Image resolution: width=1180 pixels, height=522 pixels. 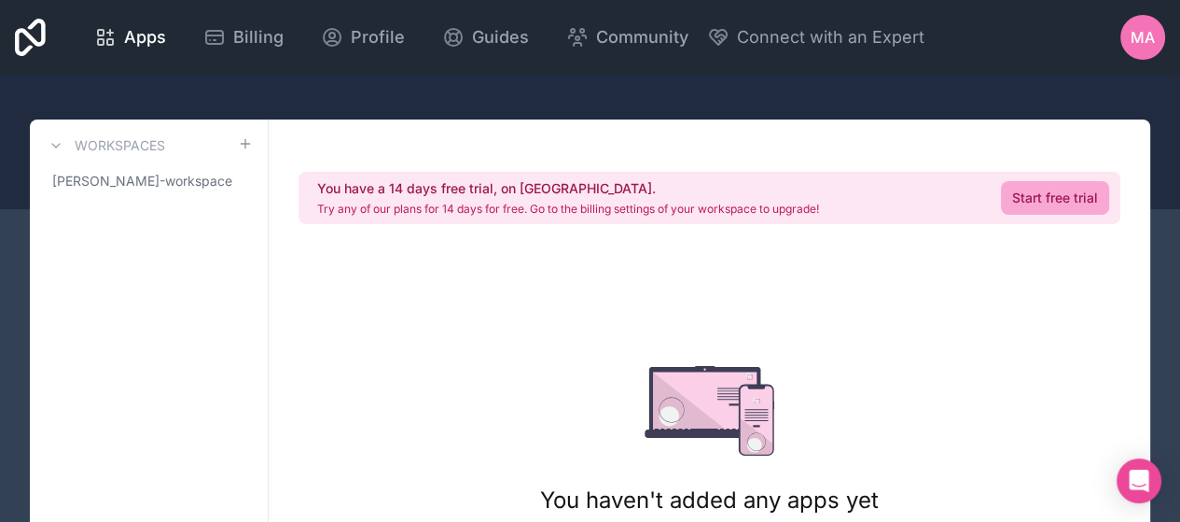 I want to click on span: Apps, so click(x=145, y=37).